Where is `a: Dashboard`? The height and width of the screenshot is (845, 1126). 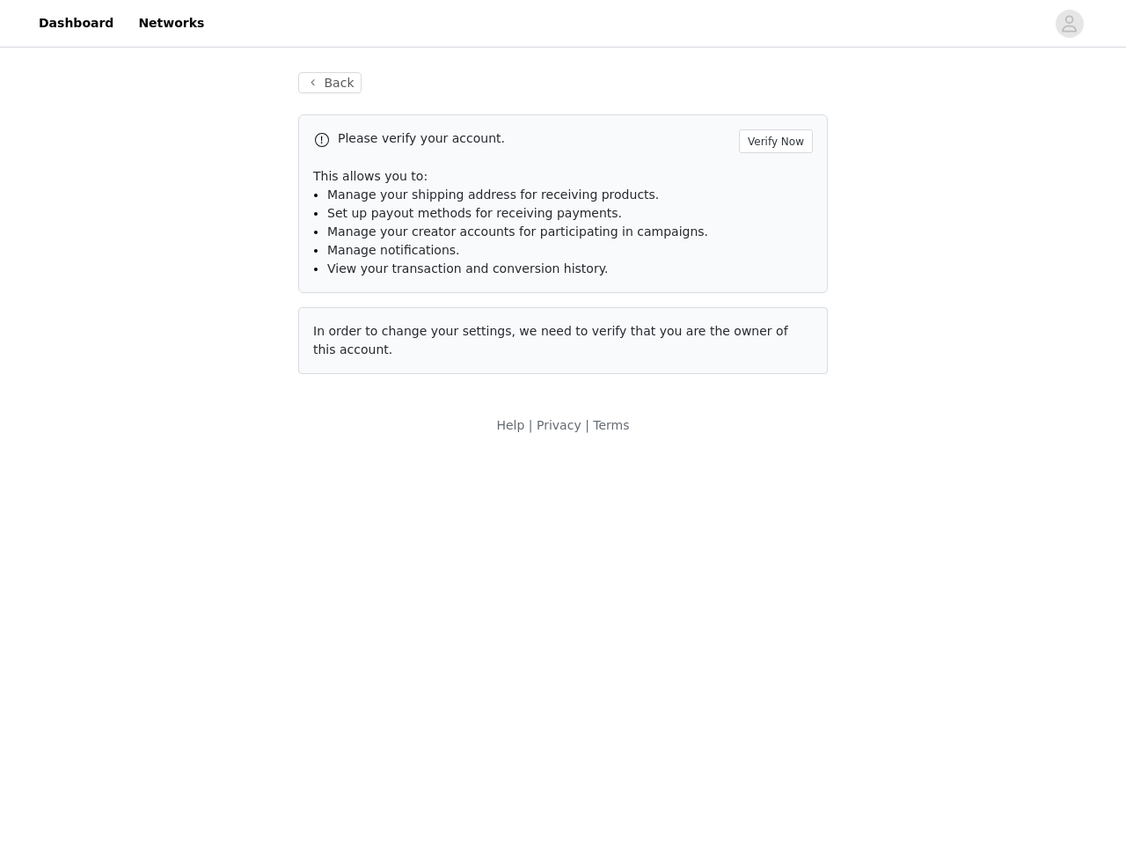 a: Dashboard is located at coordinates (76, 23).